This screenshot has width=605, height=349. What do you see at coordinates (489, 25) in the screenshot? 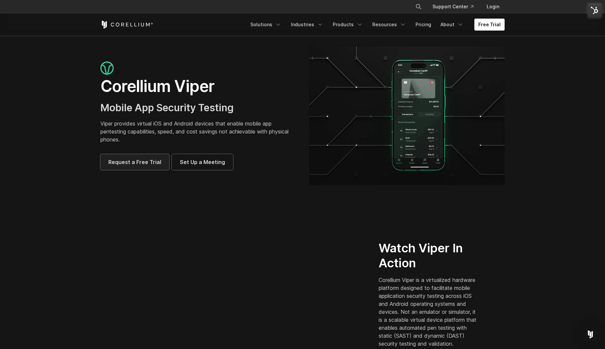
I see `a: Free Trial` at bounding box center [489, 25].